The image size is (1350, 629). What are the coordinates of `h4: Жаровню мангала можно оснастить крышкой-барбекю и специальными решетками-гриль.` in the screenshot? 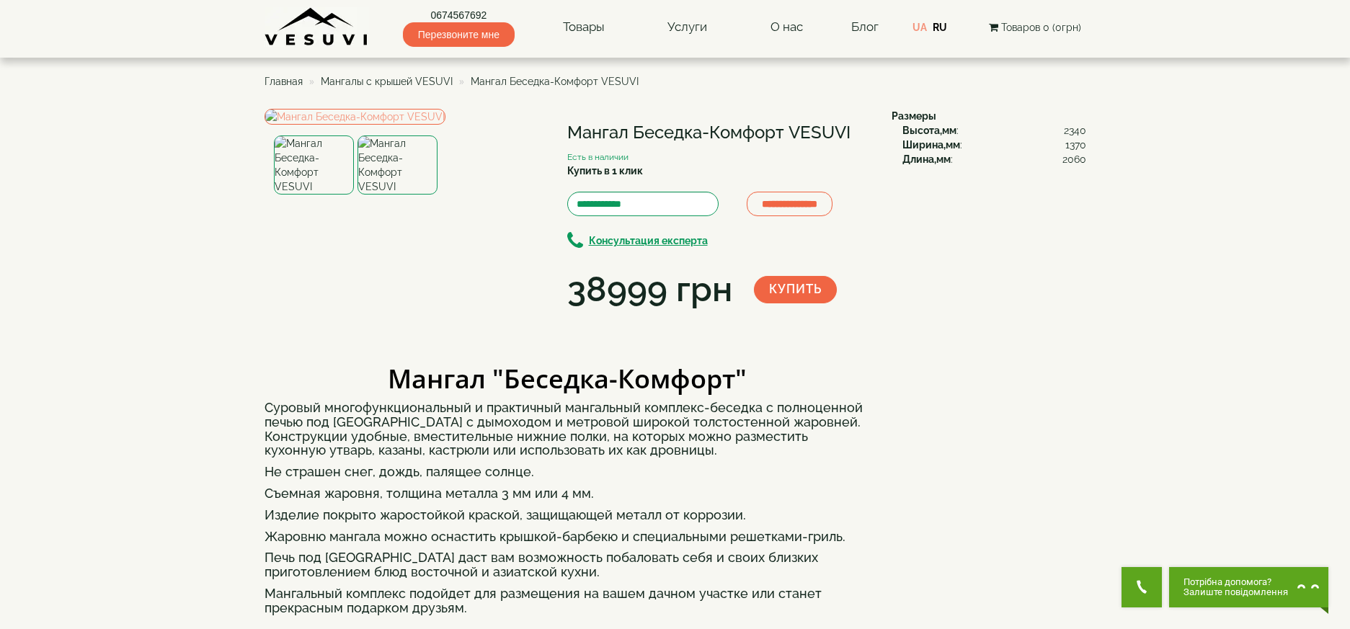 It's located at (567, 537).